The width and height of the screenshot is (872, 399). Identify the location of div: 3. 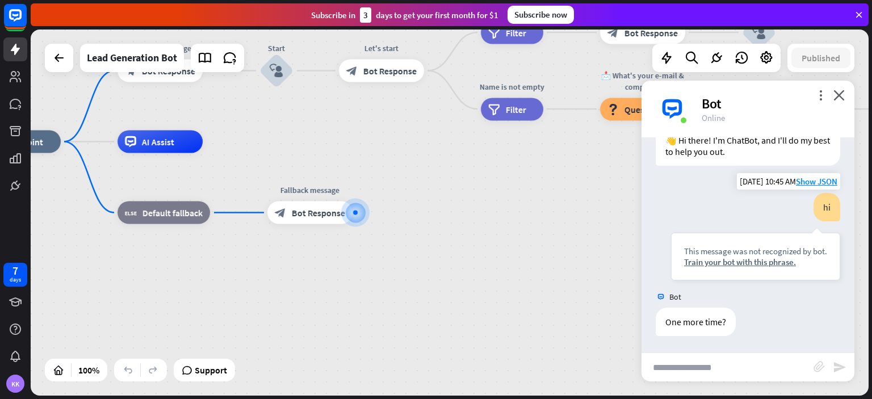
(366, 15).